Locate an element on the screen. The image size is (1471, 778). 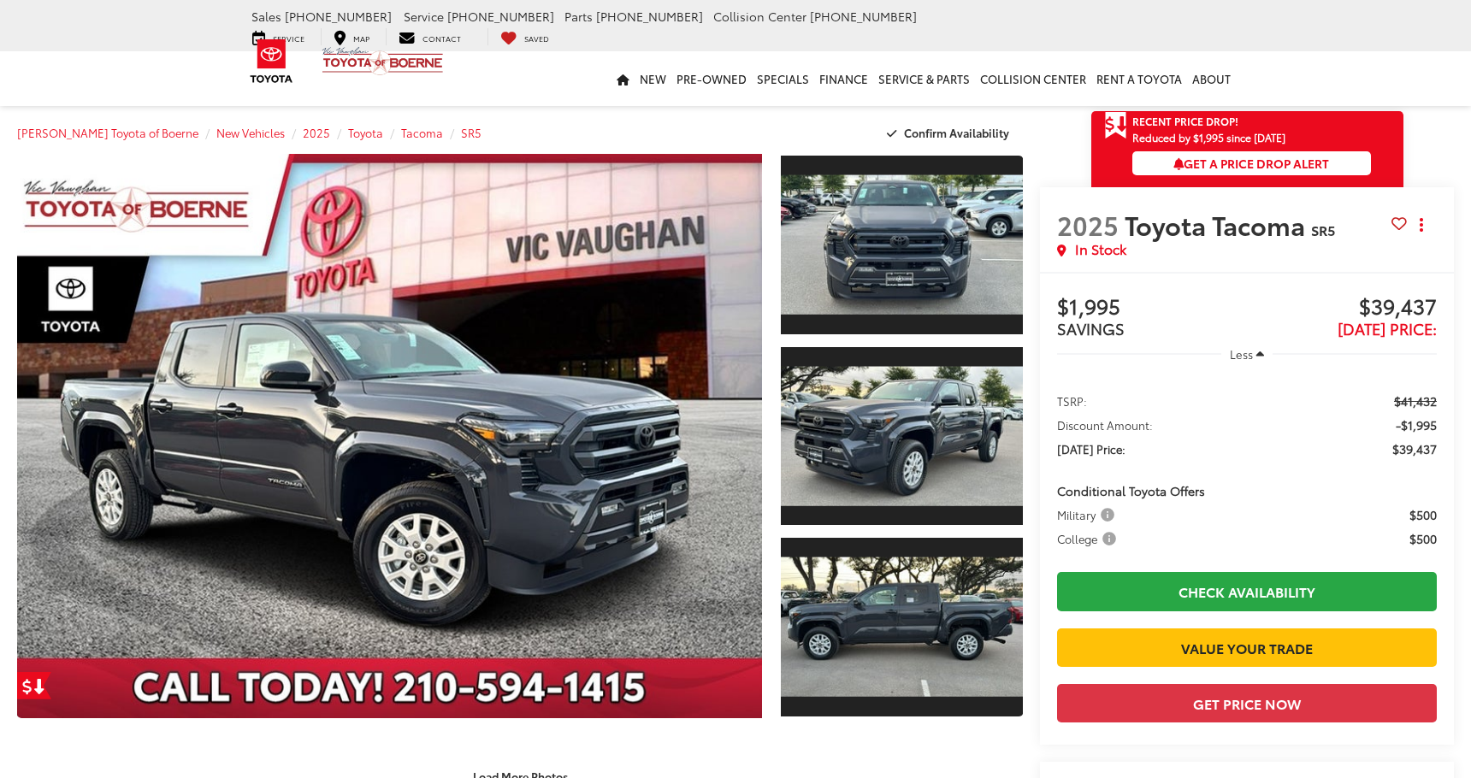
a: Toyota is located at coordinates (365, 133).